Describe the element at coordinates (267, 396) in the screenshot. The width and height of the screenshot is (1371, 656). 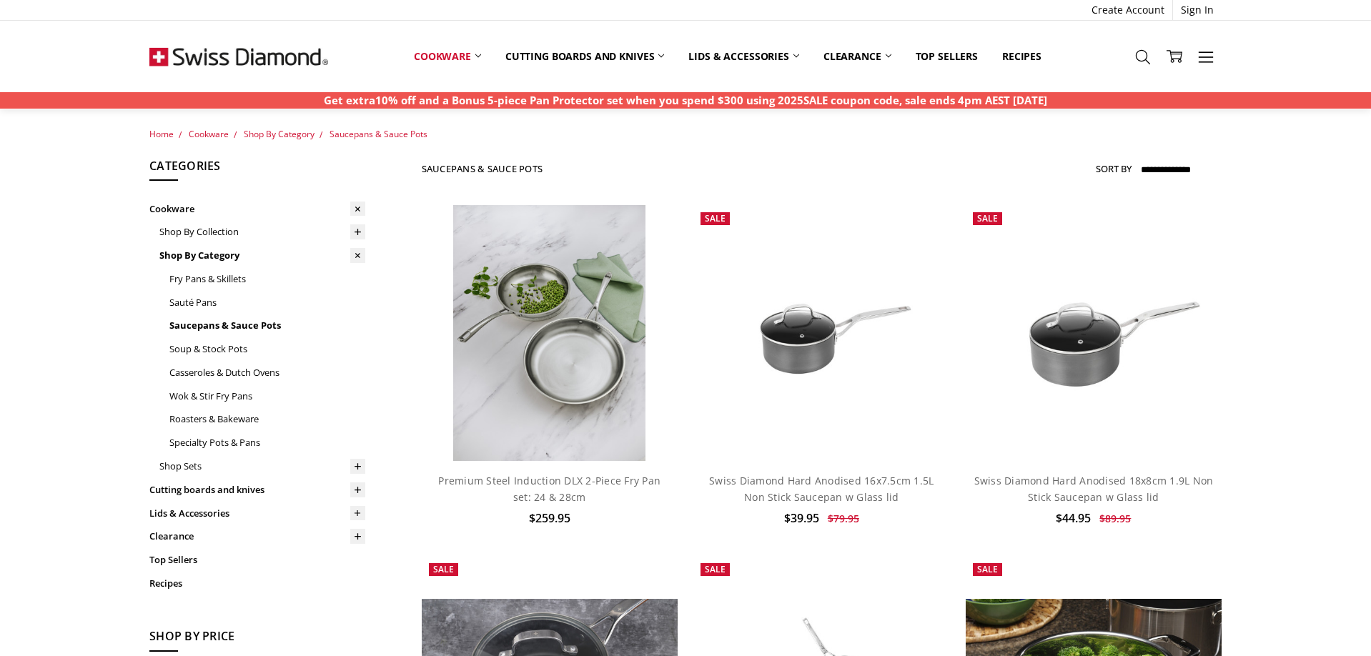
I see `a: Wok & Stir Fry Pans` at that location.